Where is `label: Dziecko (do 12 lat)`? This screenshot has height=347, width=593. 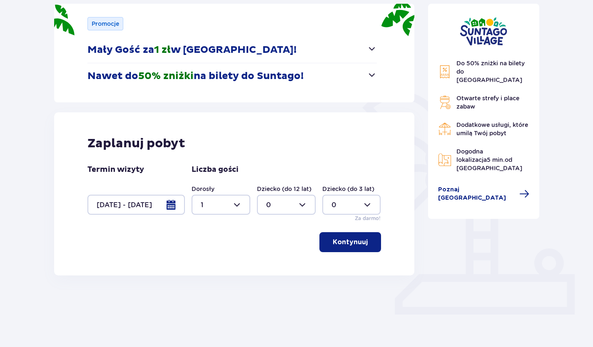
label: Dziecko (do 12 lat) is located at coordinates (284, 189).